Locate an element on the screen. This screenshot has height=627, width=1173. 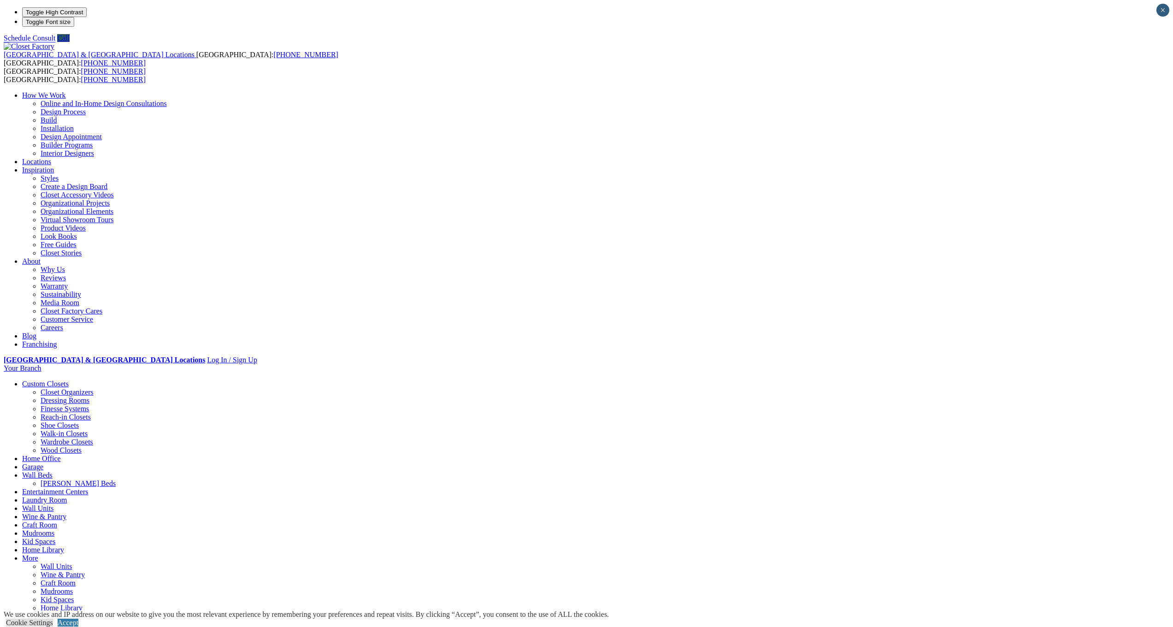
button: Toggle High Contrast is located at coordinates (54, 12).